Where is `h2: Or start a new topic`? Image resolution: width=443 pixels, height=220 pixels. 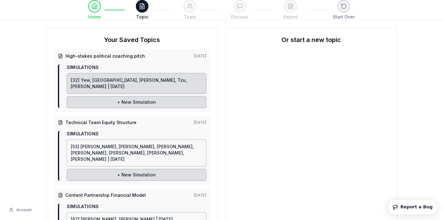 h2: Or start a new topic is located at coordinates (311, 40).